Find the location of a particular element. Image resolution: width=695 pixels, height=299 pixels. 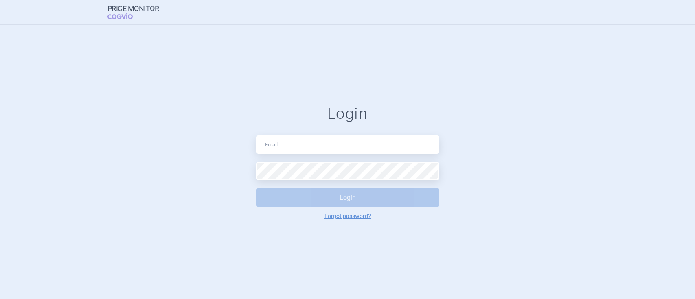

a: Forgot password? is located at coordinates (348, 216).